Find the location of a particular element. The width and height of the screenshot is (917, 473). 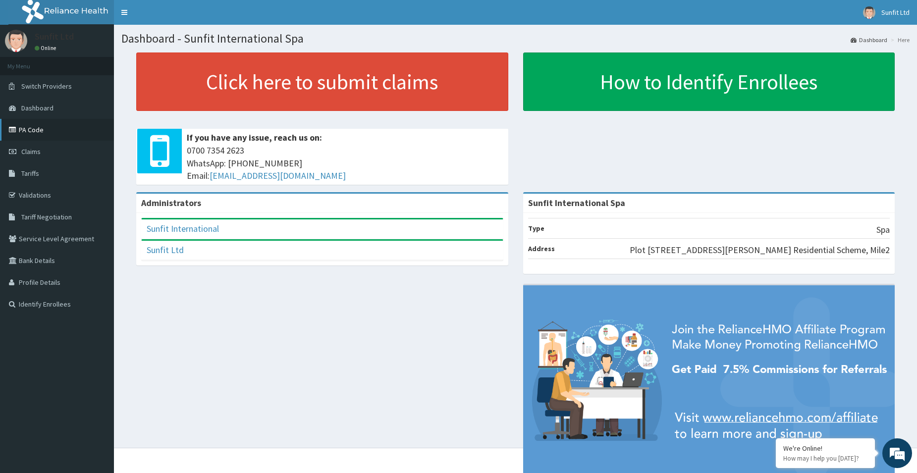

div: We're Online! is located at coordinates (826, 449).